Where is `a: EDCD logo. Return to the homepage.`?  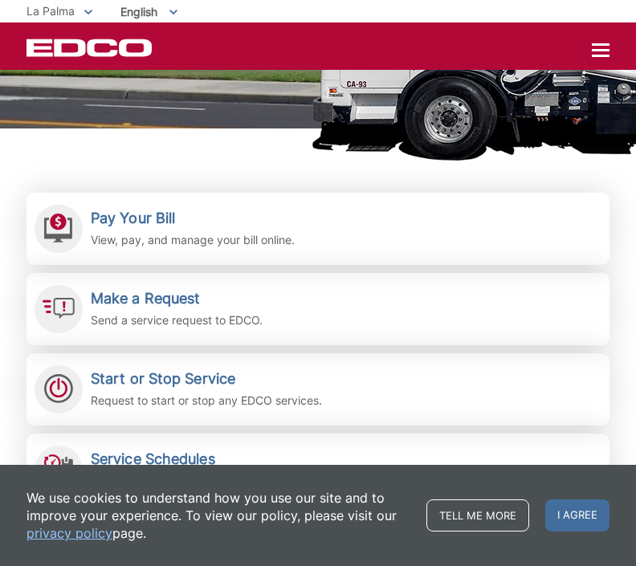 a: EDCD logo. Return to the homepage. is located at coordinates (90, 47).